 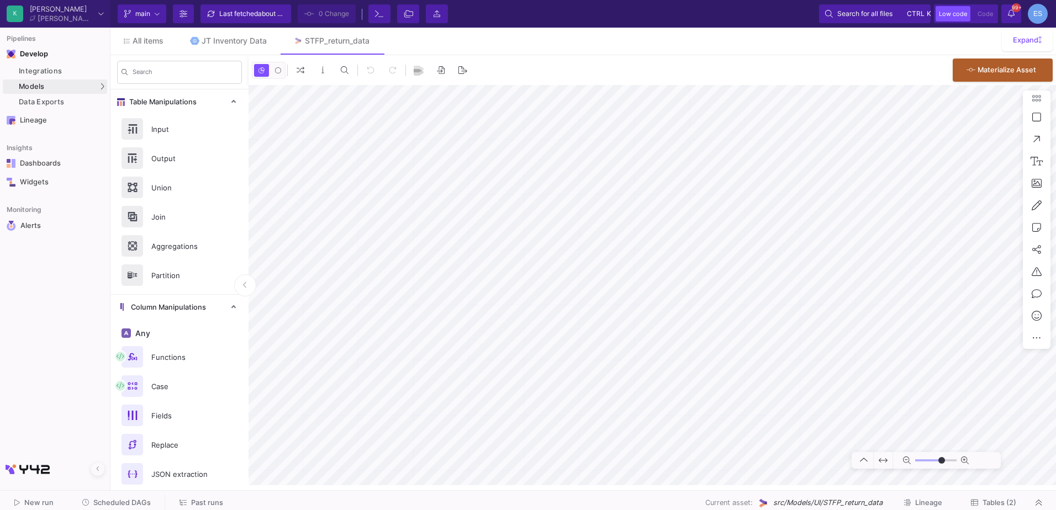 I want to click on div: JSON extraction, so click(x=183, y=474).